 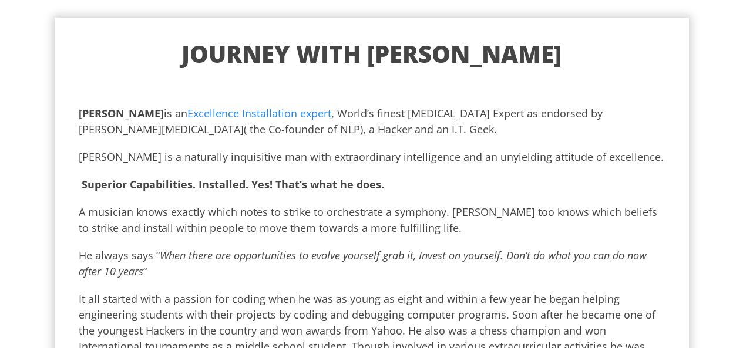 What do you see at coordinates (259, 113) in the screenshot?
I see `a: Excellence Installation expert` at bounding box center [259, 113].